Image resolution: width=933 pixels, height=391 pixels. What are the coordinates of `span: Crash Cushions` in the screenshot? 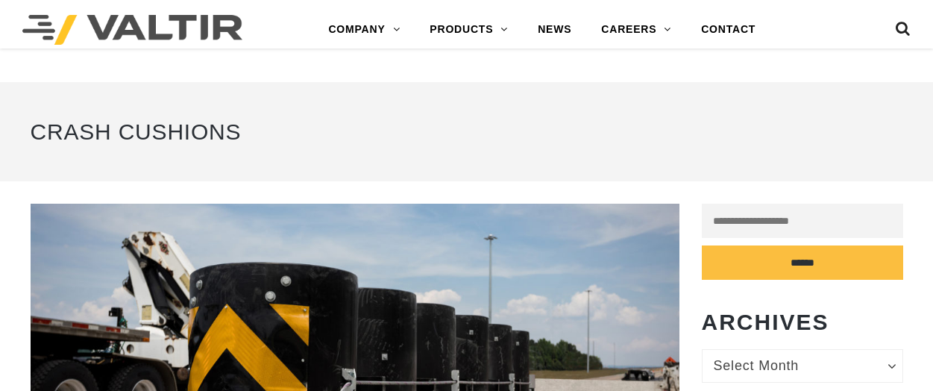 It's located at (136, 131).